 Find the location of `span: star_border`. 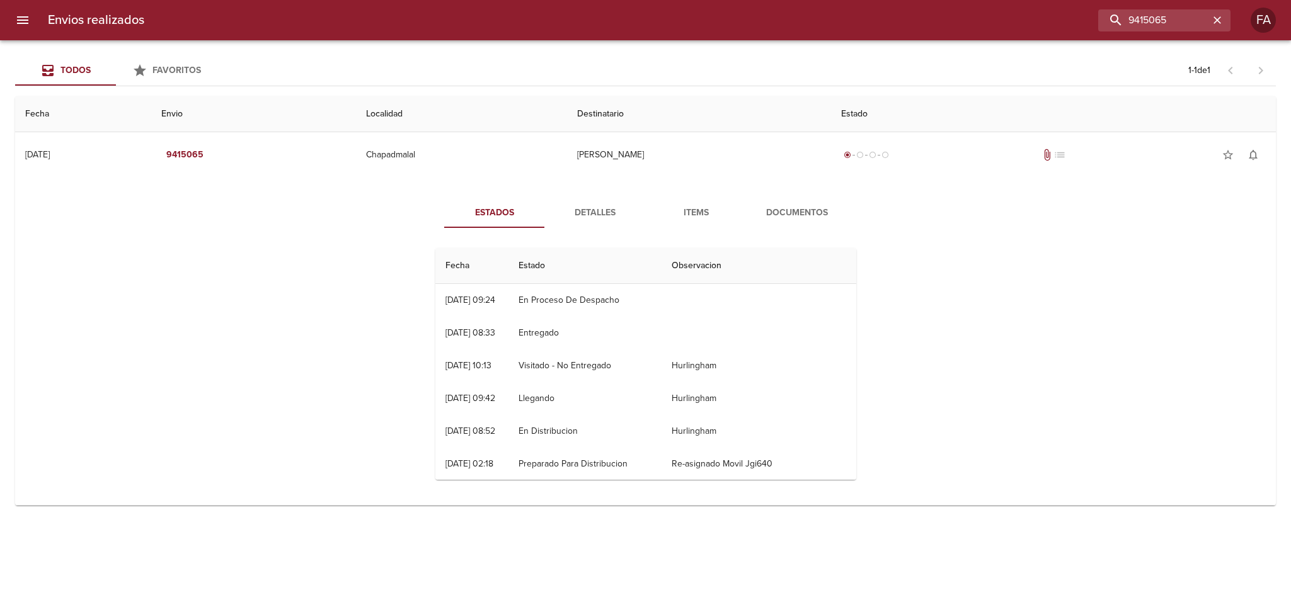

span: star_border is located at coordinates (1228, 155).